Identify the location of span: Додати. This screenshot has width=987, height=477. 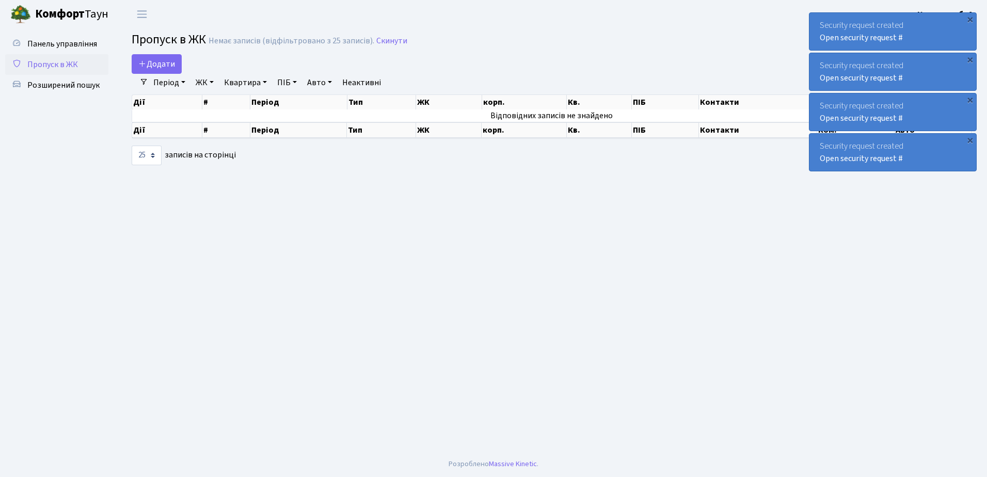
(156, 64).